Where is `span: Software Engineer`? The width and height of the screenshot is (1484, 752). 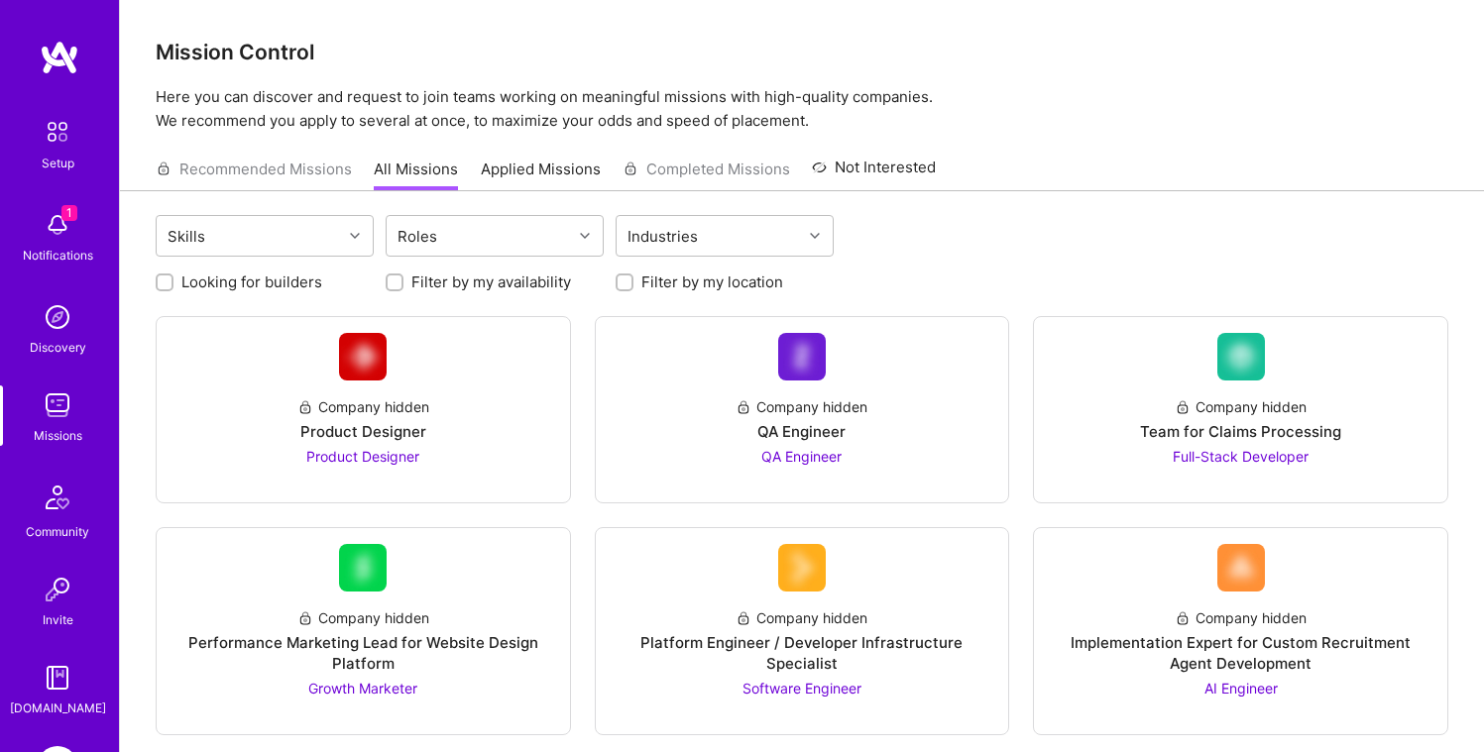
span: Software Engineer is located at coordinates (802, 688).